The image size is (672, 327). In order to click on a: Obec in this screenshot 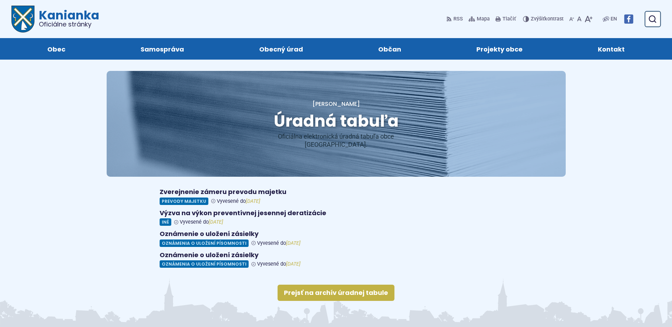, I will do `click(56, 49)`.